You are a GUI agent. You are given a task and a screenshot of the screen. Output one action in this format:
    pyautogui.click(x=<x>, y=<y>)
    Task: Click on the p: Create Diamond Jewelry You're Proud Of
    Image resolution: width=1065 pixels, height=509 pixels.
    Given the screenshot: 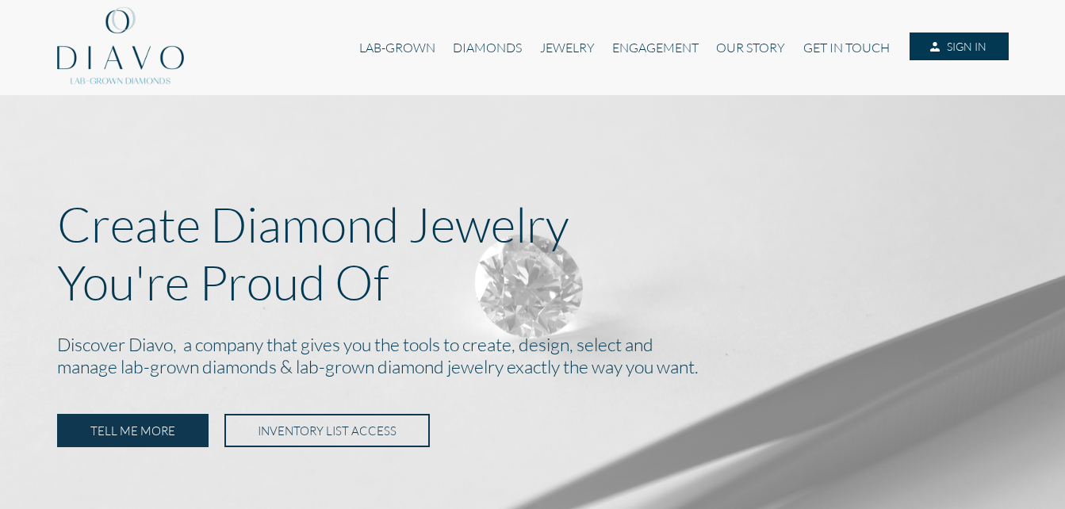 What is the action you would take?
    pyautogui.click(x=533, y=253)
    